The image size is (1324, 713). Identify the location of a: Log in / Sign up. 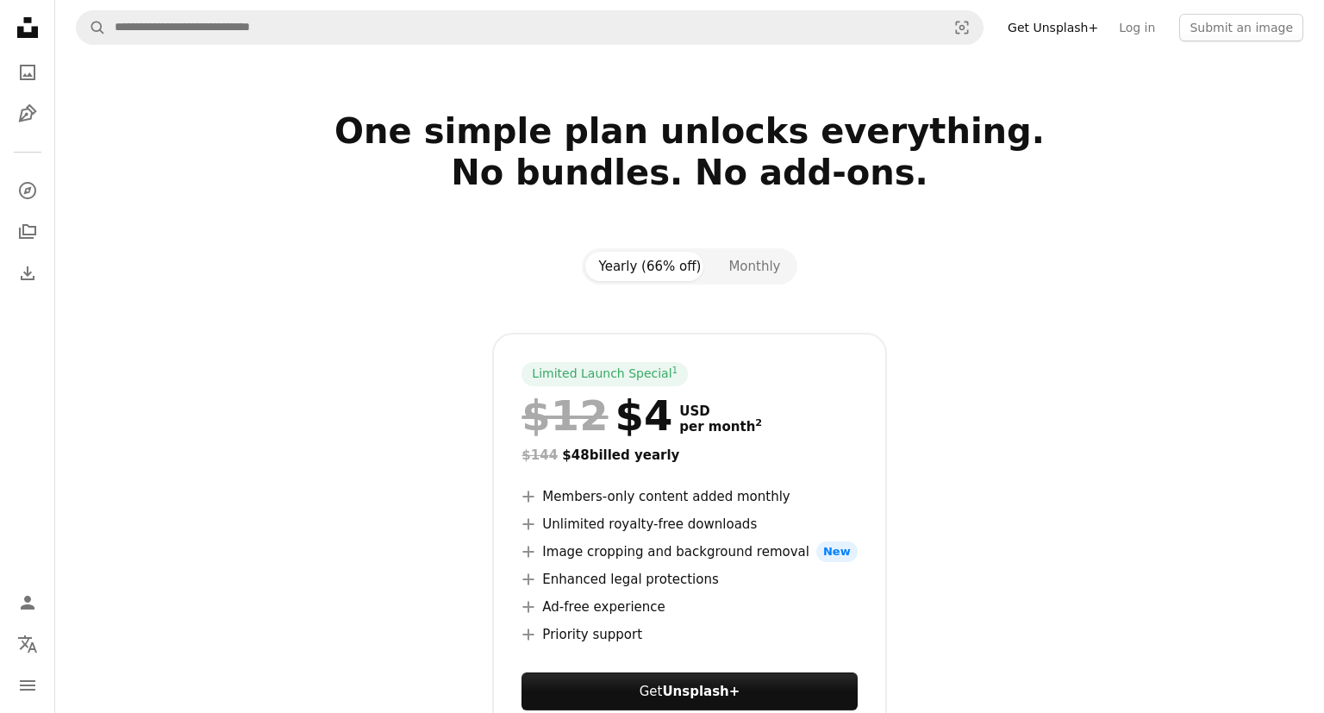
(28, 603).